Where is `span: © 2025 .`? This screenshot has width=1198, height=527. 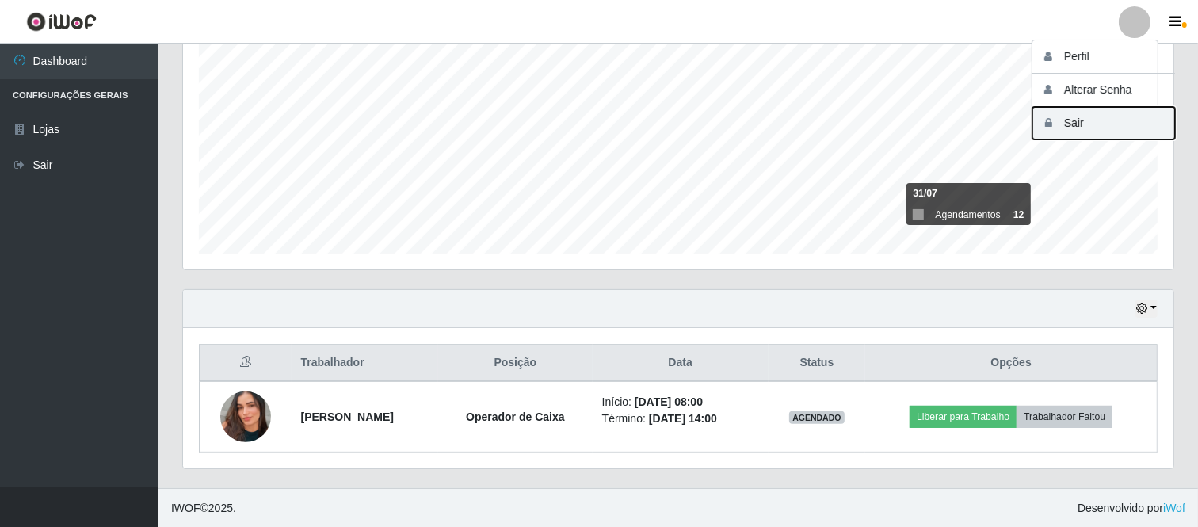 span: © 2025 . is located at coordinates (204, 508).